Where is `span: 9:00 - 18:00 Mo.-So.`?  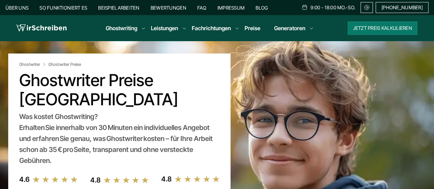
span: 9:00 - 18:00 Mo.-So. is located at coordinates (333, 8).